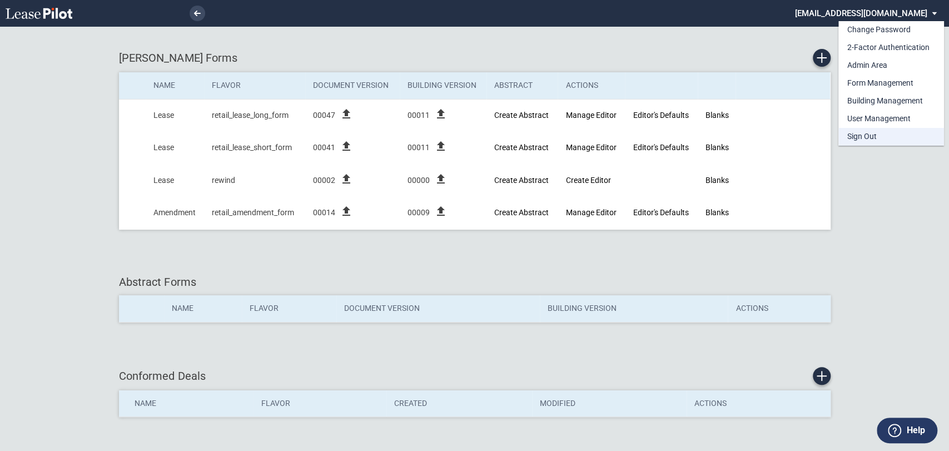 This screenshot has height=451, width=949. What do you see at coordinates (915, 430) in the screenshot?
I see `label: Help` at bounding box center [915, 430].